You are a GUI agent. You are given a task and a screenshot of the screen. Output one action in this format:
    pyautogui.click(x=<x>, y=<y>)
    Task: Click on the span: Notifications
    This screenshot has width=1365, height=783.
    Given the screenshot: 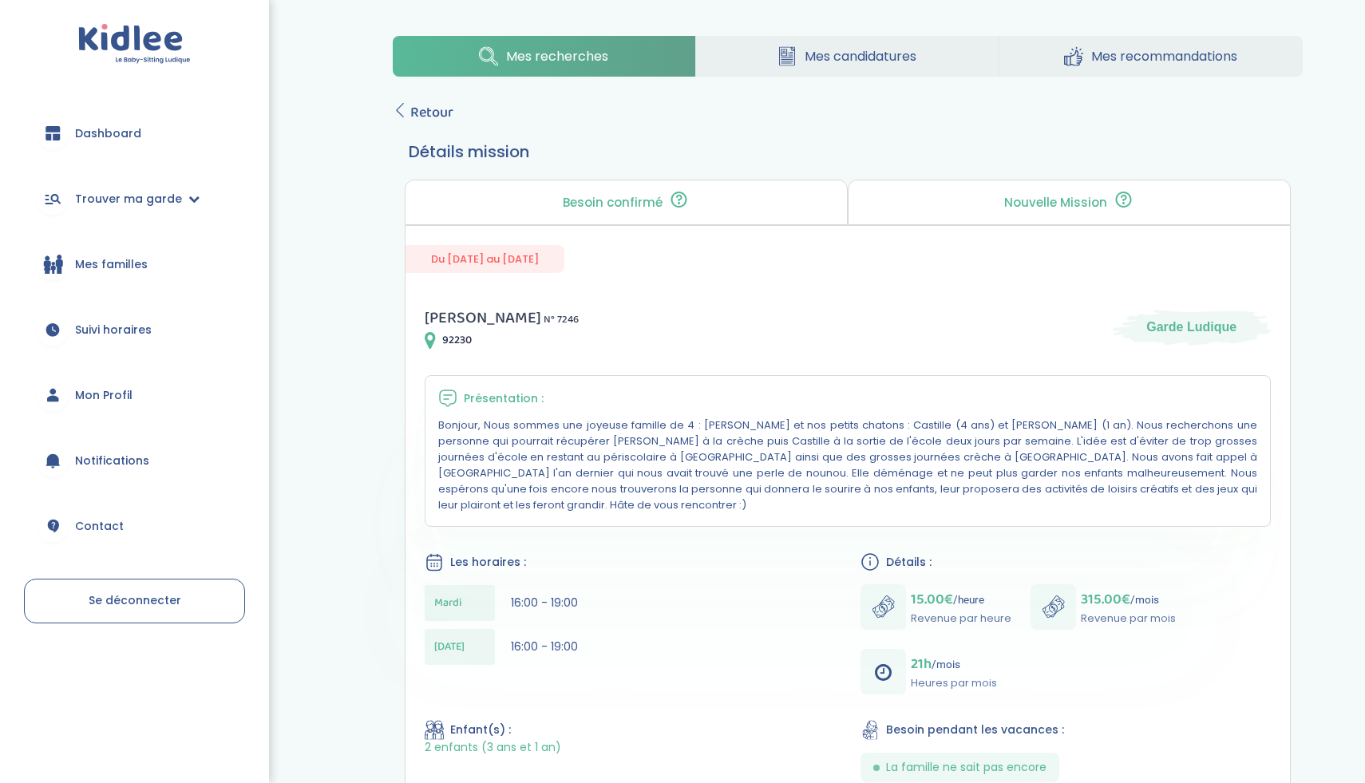 What is the action you would take?
    pyautogui.click(x=112, y=460)
    